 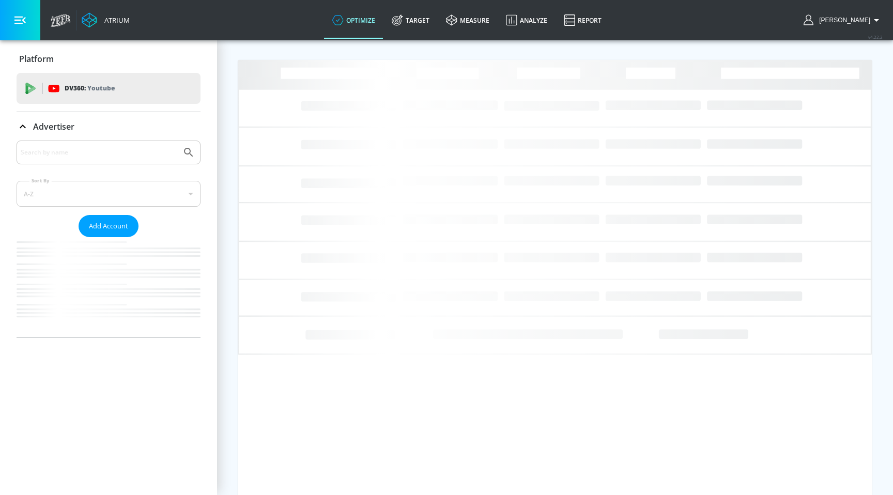 What do you see at coordinates (36, 59) in the screenshot?
I see `p: Platform` at bounding box center [36, 59].